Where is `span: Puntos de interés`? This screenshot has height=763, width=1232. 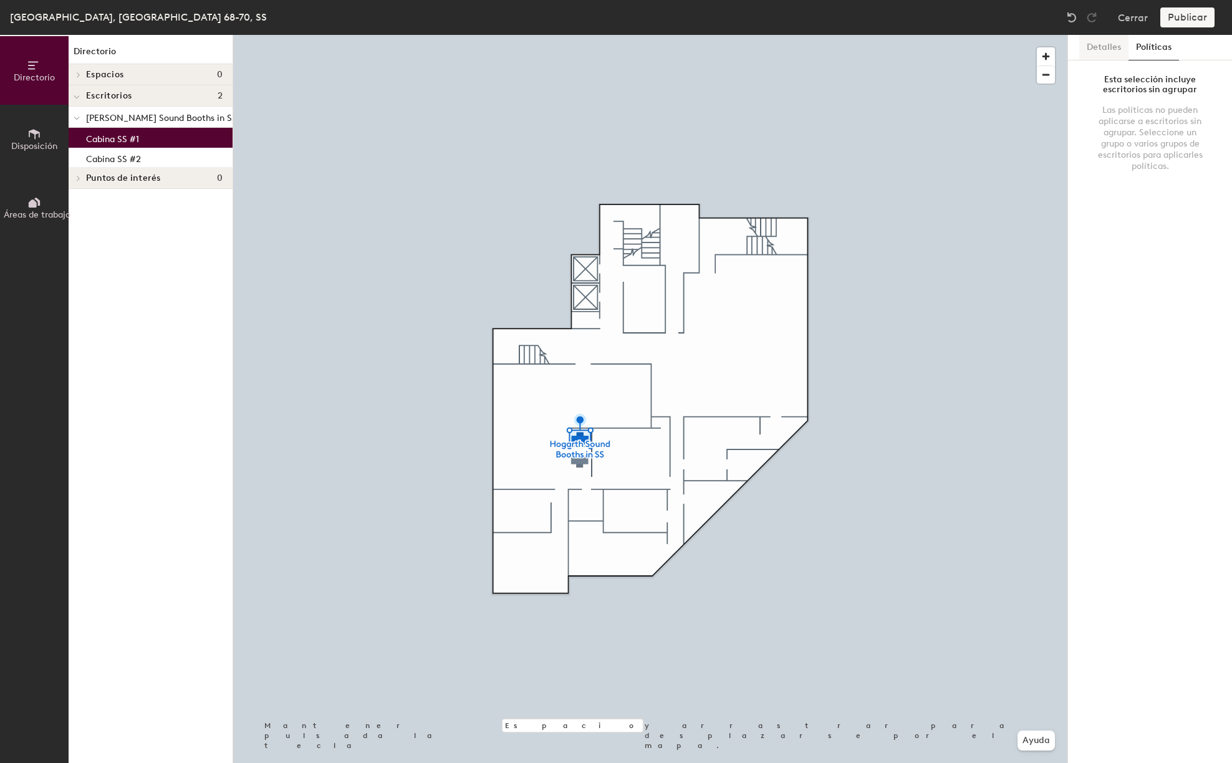
span: Puntos de interés is located at coordinates (123, 178).